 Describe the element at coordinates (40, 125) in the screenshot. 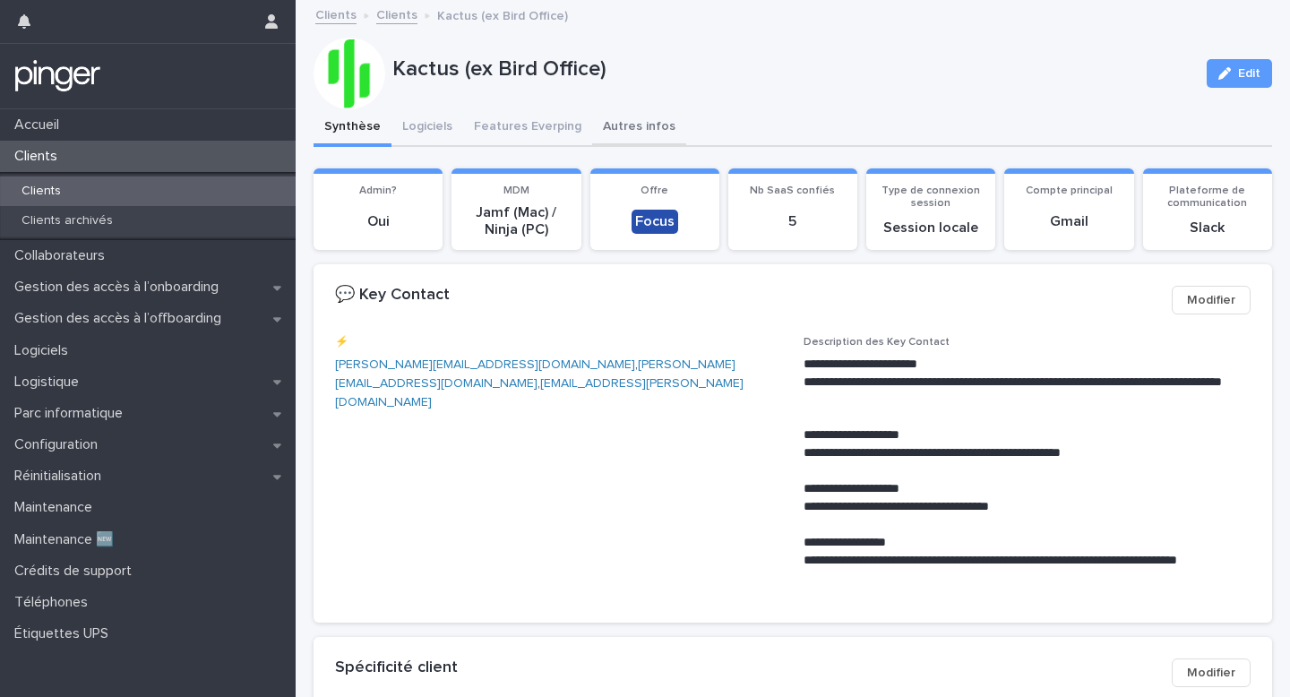

I see `p: Accueil` at that location.